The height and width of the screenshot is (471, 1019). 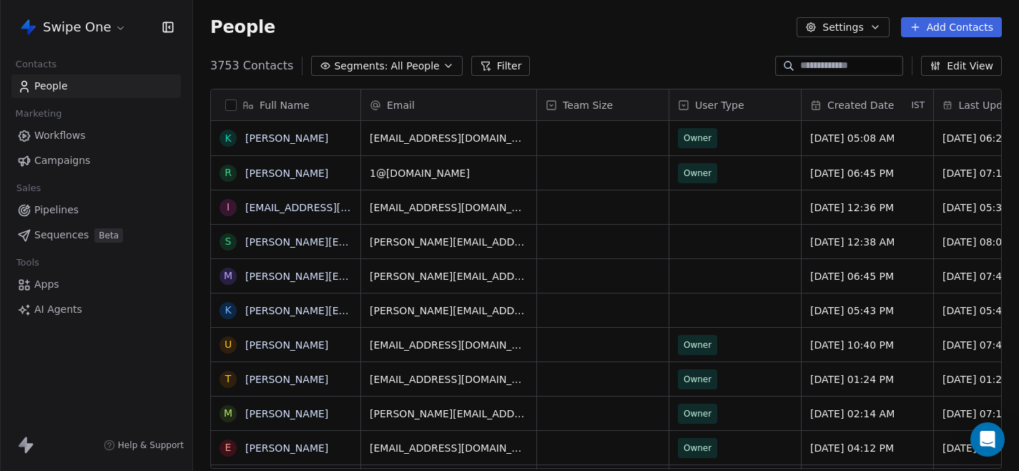 I want to click on div: i, so click(x=228, y=207).